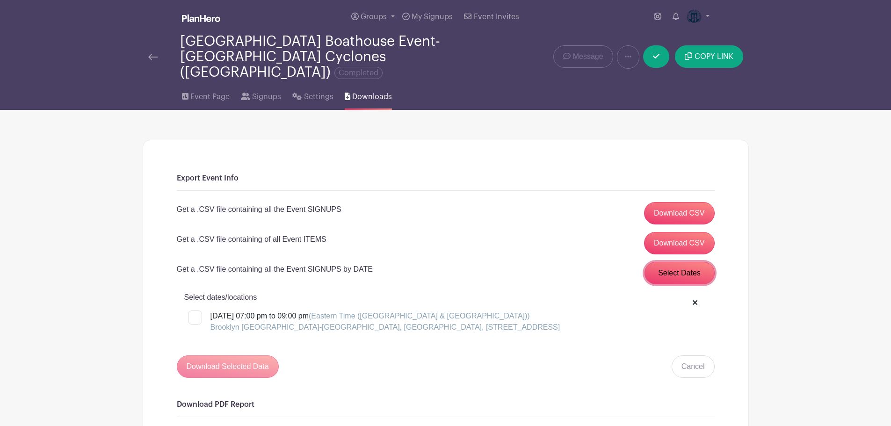 The width and height of the screenshot is (891, 426). Describe the element at coordinates (588, 57) in the screenshot. I see `span: Message` at that location.